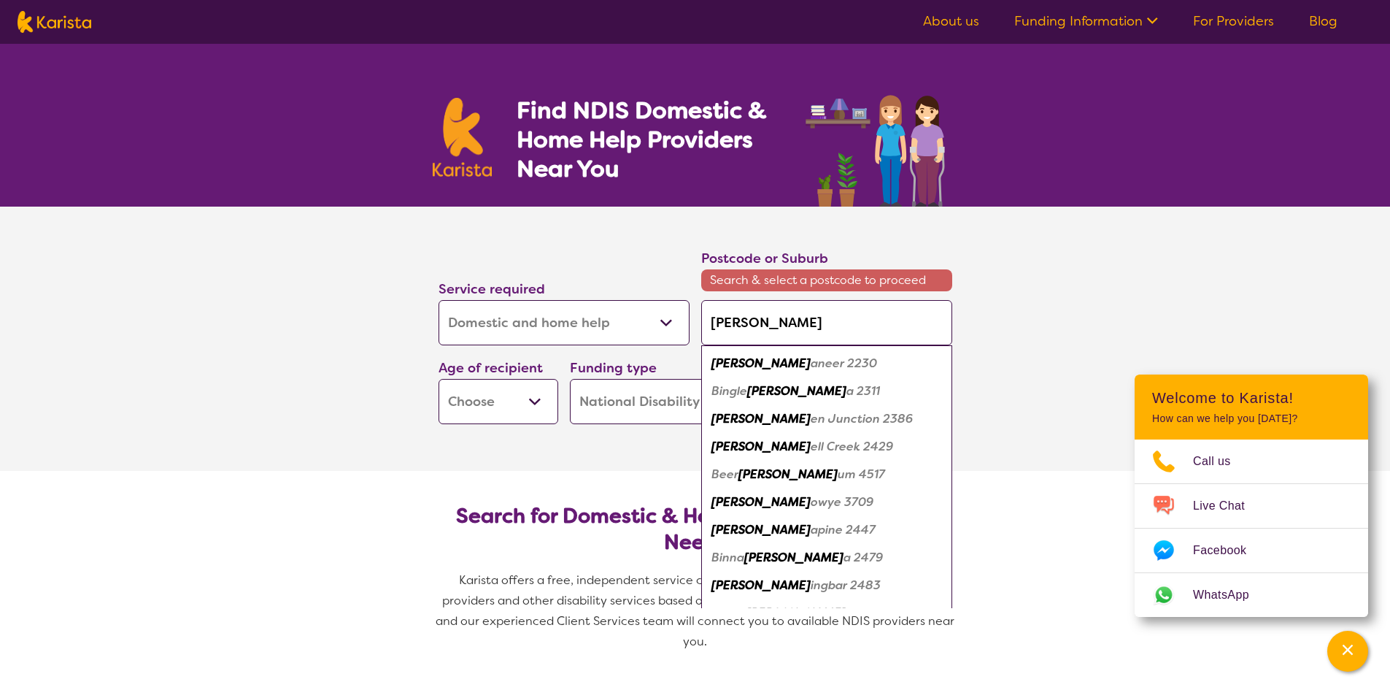 This screenshot has width=1390, height=690. Describe the element at coordinates (827, 391) in the screenshot. I see `div: Bingleburra 2311` at that location.